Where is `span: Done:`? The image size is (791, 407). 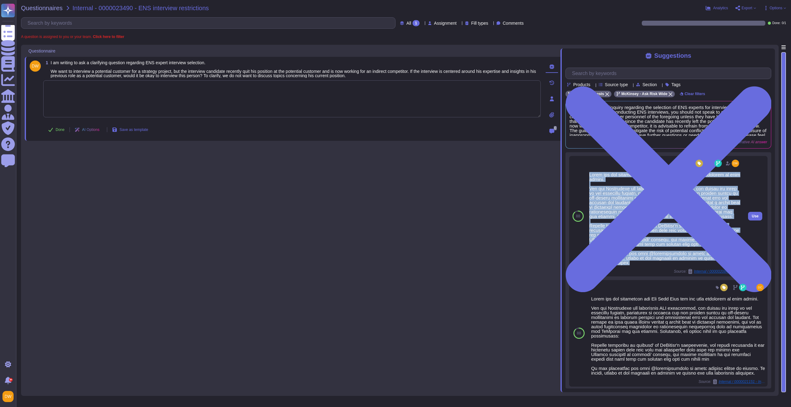 span: Done: is located at coordinates (776, 23).